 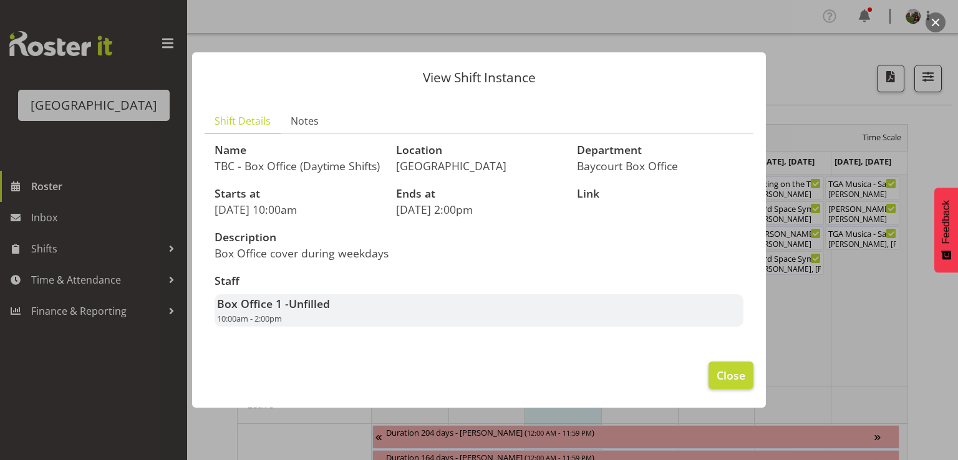 What do you see at coordinates (309, 304) in the screenshot?
I see `span: Unfilled` at bounding box center [309, 304].